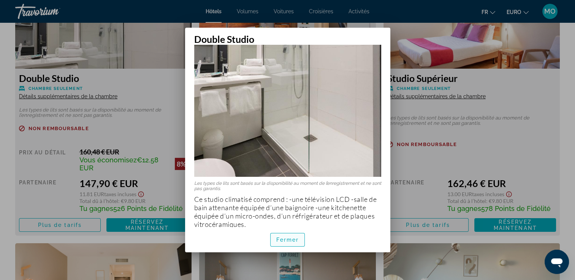  What do you see at coordinates (288, 36) in the screenshot?
I see `h2: Double Studio` at bounding box center [288, 36].